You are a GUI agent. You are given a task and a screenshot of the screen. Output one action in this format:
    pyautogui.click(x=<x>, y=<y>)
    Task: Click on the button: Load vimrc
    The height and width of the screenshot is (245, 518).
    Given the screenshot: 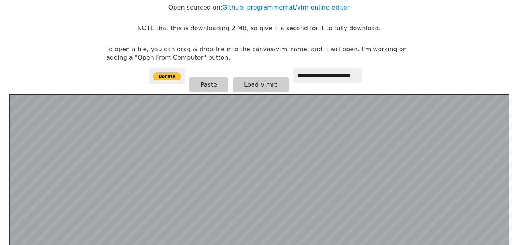 What is the action you would take?
    pyautogui.click(x=261, y=84)
    